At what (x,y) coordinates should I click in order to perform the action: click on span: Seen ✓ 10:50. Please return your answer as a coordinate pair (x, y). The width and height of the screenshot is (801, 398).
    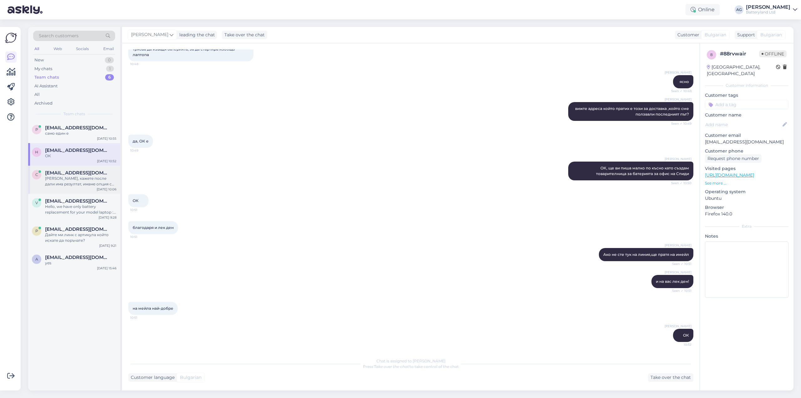
    Looking at the image, I should click on (680, 183).